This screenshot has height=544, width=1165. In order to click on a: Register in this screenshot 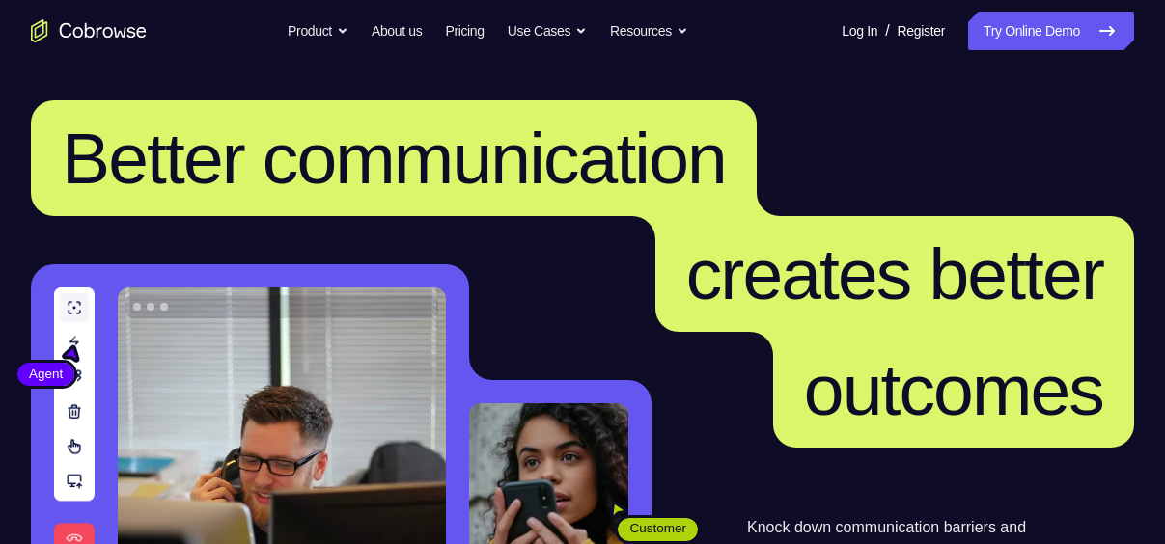, I will do `click(921, 31)`.